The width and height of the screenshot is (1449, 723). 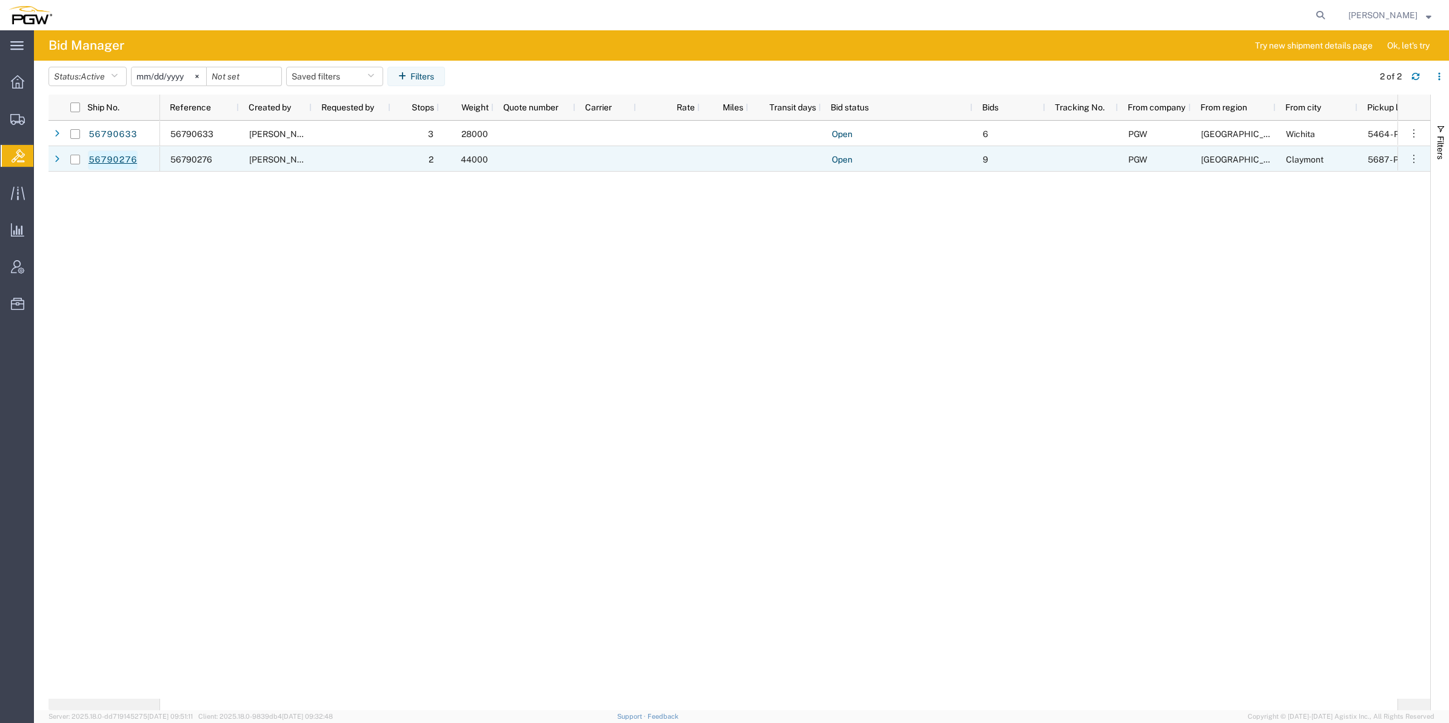 What do you see at coordinates (417, 107) in the screenshot?
I see `span: Stops` at bounding box center [417, 107].